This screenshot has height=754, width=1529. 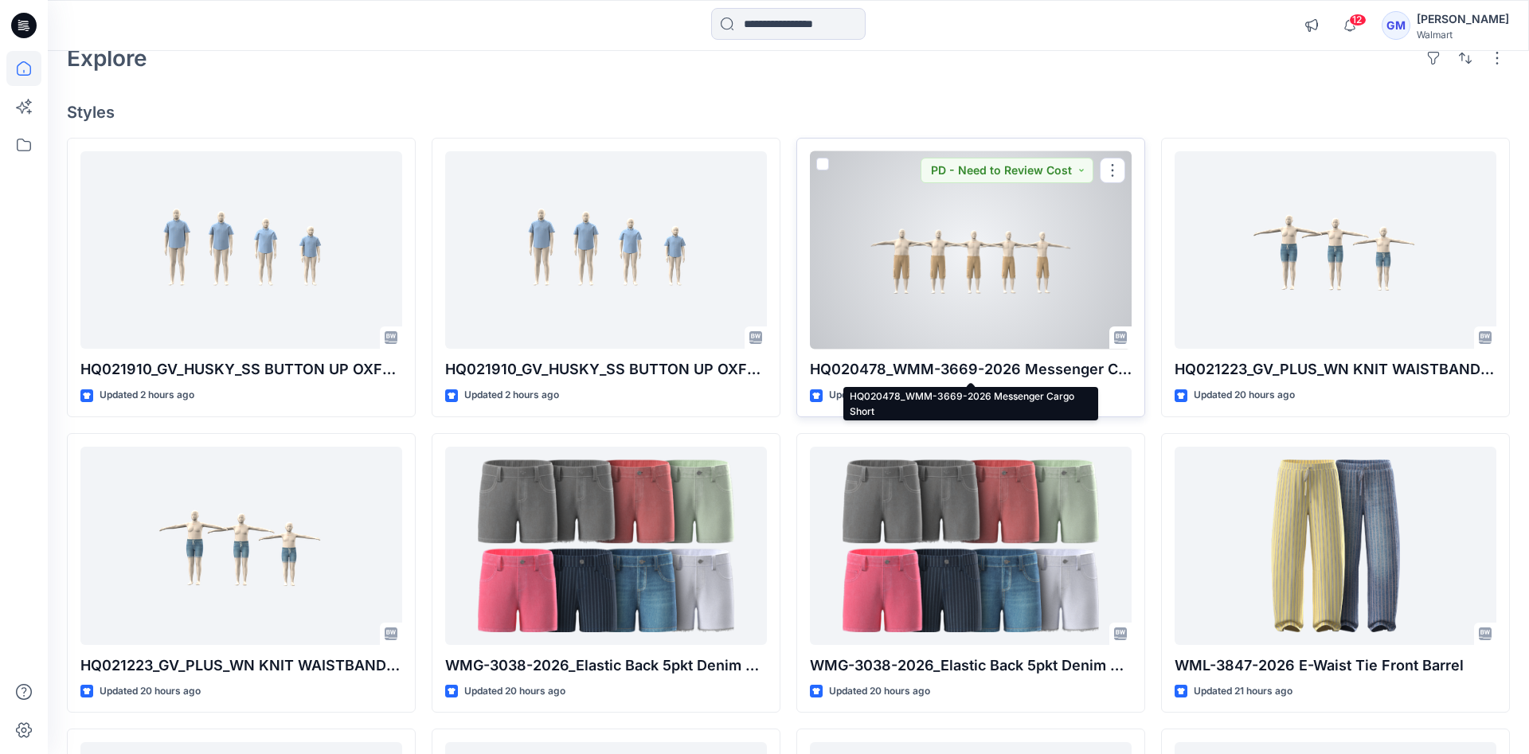 I want to click on p: WMG-3038-2026_Elastic Back 5pkt Denim Shorts 3 Inseam - Cost Opt, so click(x=606, y=666).